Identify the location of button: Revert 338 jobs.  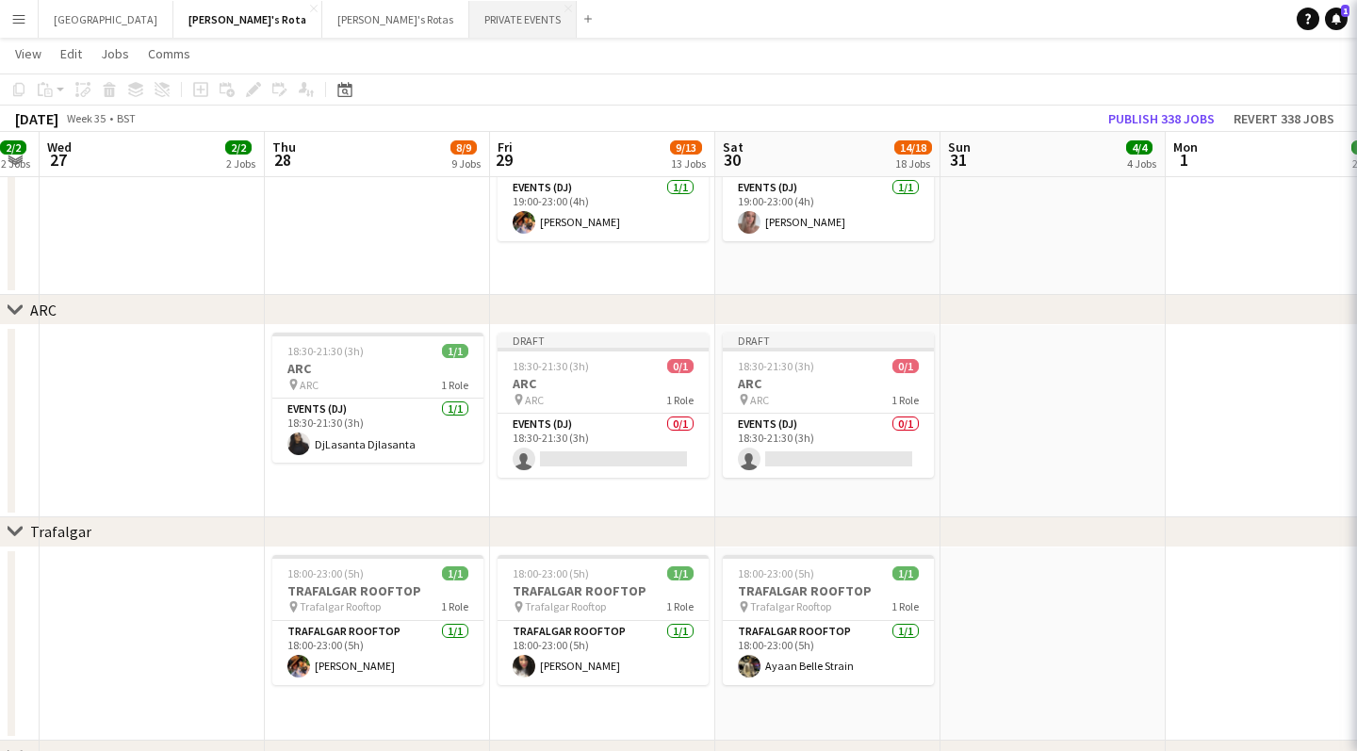
(1283, 119).